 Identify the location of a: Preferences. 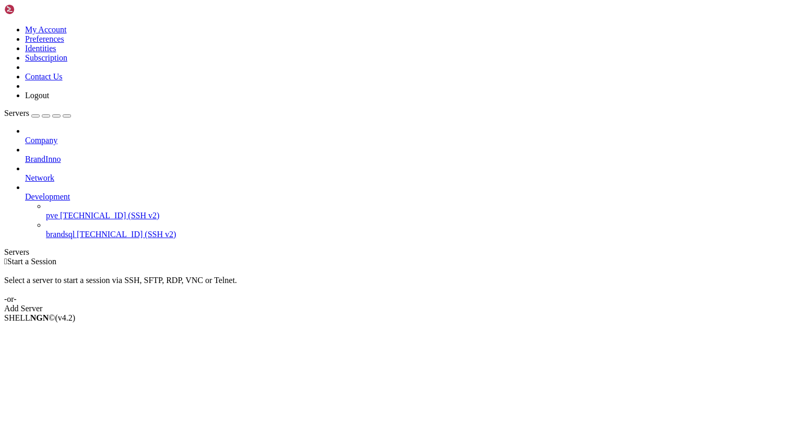
(44, 39).